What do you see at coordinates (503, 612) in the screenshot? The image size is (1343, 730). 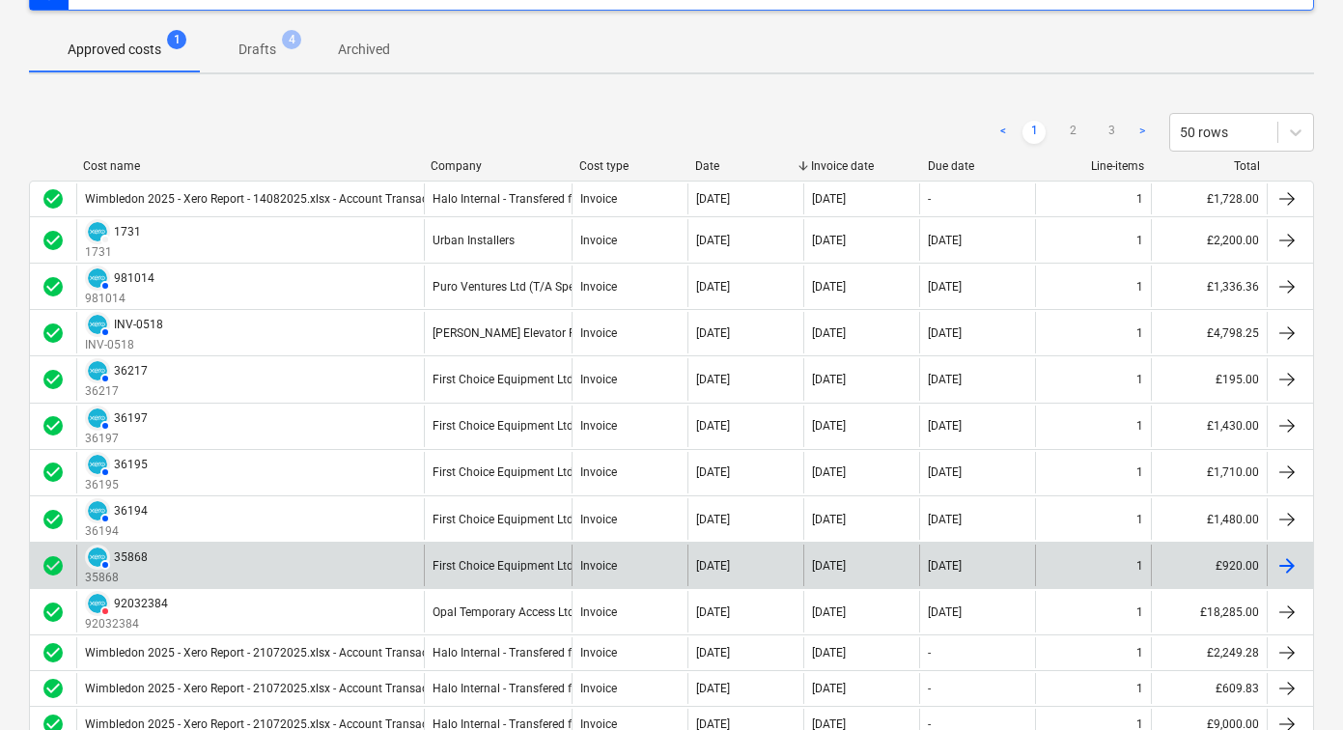 I see `div: Opal Temporary Access Ltd` at bounding box center [503, 612].